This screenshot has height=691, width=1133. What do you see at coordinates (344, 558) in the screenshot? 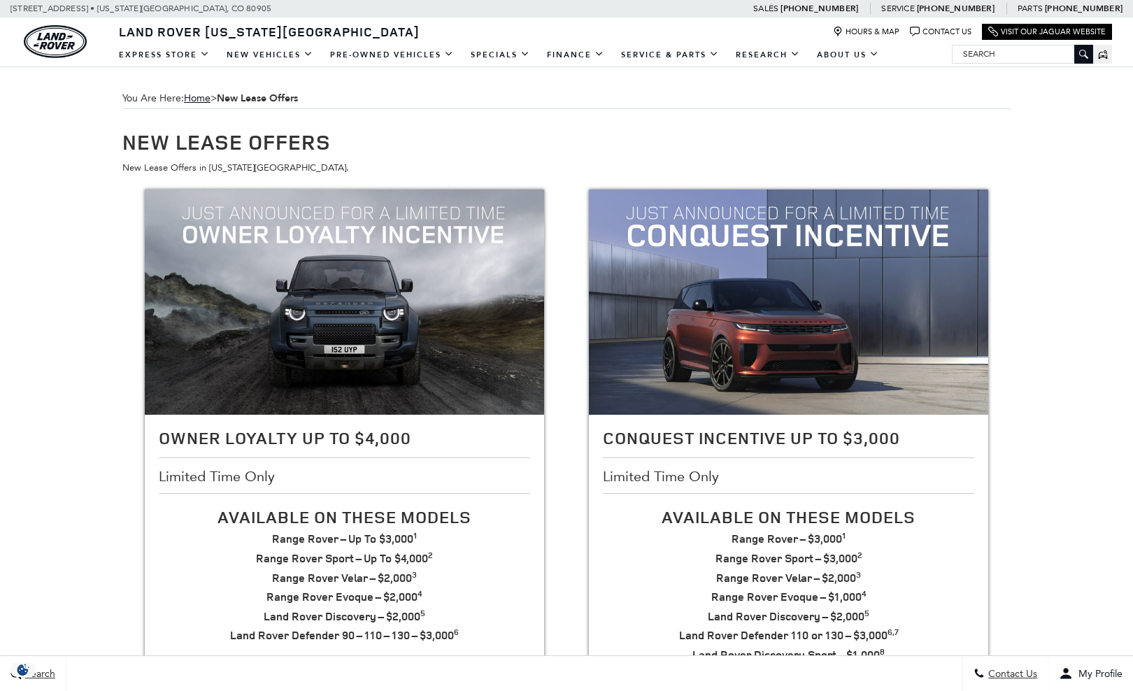
I see `strong: Range Rover Sport – Up To $4,000` at bounding box center [344, 558].